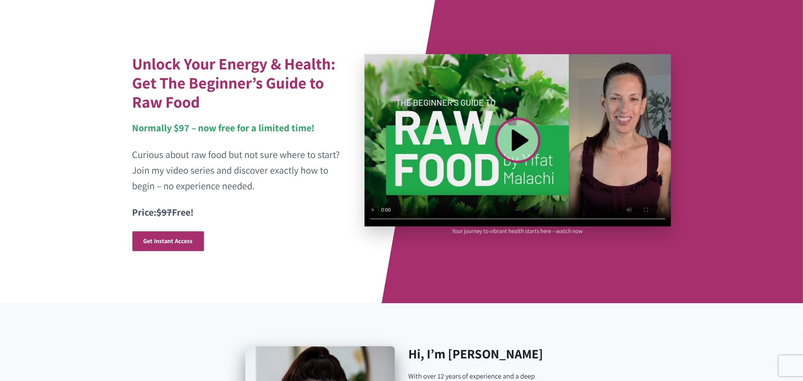 The image size is (803, 381). Describe the element at coordinates (517, 231) in the screenshot. I see `p: Your journey to vibrant health starts here – watch now` at that location.